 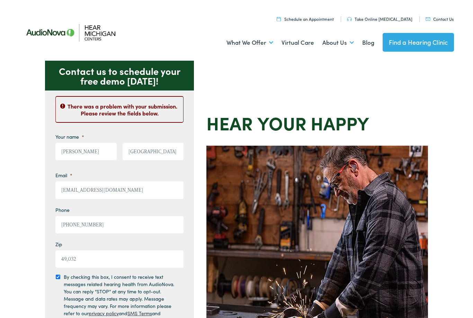 What do you see at coordinates (120, 224) in the screenshot?
I see `input: (XXX) XXX - XXXX` at bounding box center [120, 224].